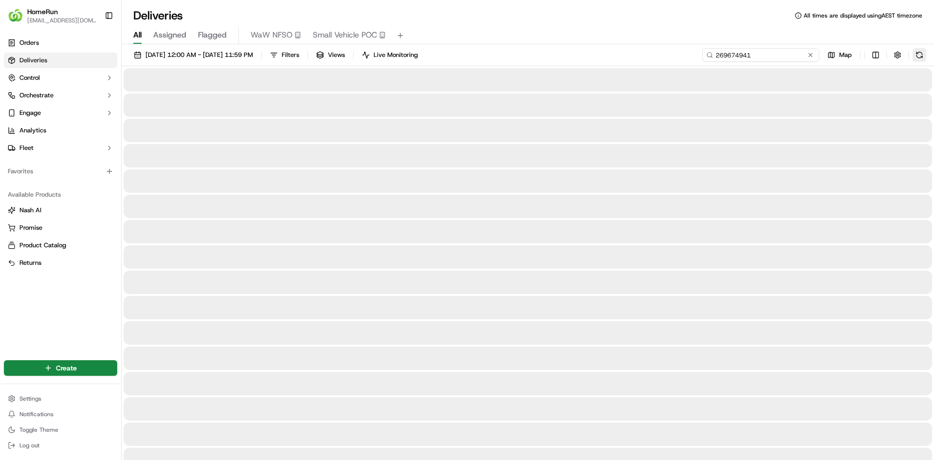  I want to click on span: Promise, so click(31, 228).